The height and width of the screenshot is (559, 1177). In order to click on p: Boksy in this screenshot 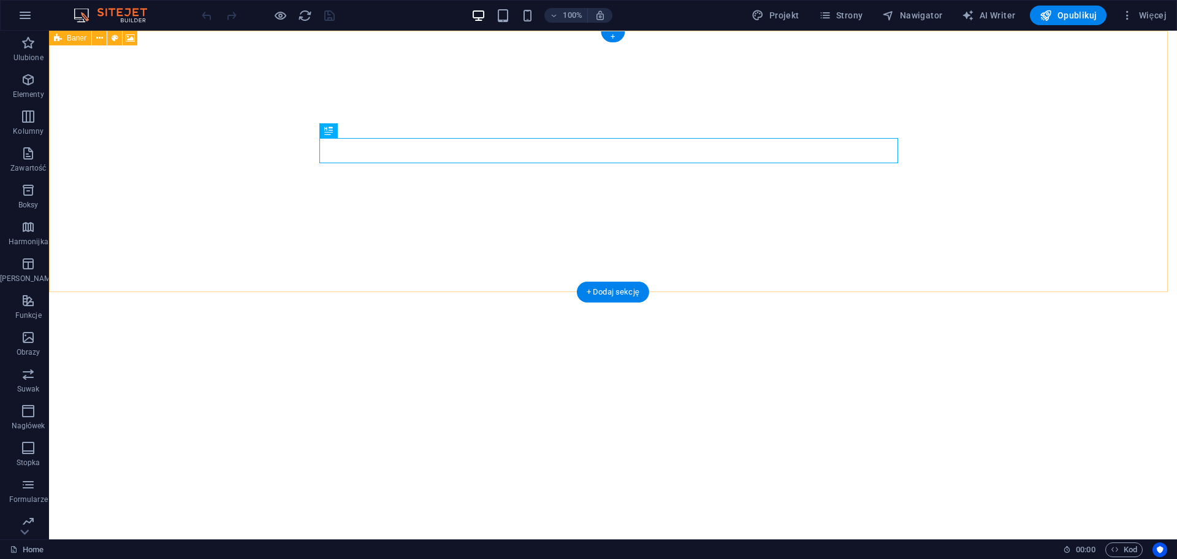, I will do `click(28, 205)`.